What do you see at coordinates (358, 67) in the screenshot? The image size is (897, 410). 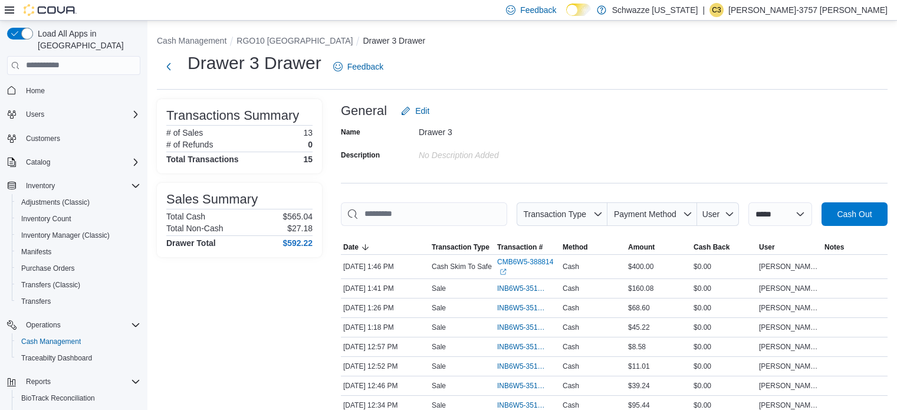 I see `a: Feedback` at bounding box center [358, 67].